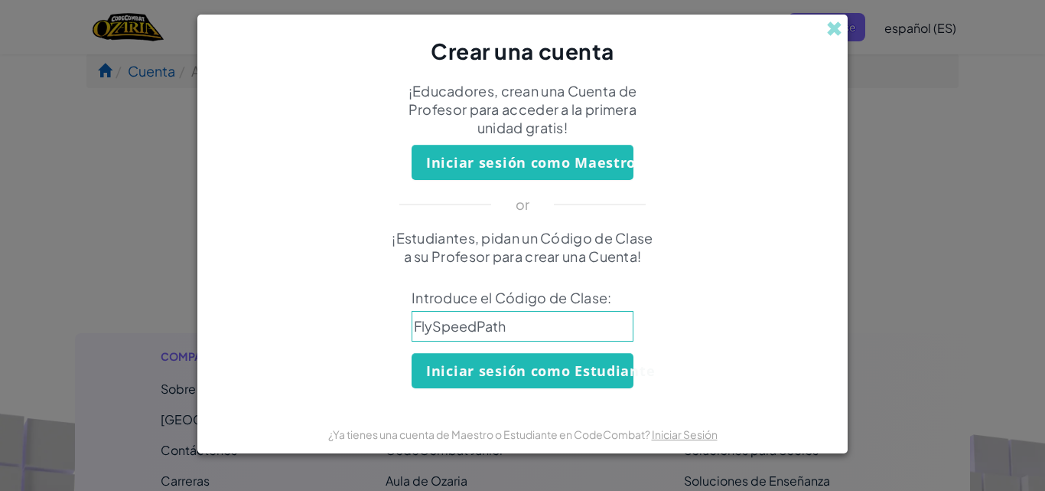 This screenshot has width=1045, height=491. I want to click on button: Iniciar sesión como Estudiante, so click(523, 370).